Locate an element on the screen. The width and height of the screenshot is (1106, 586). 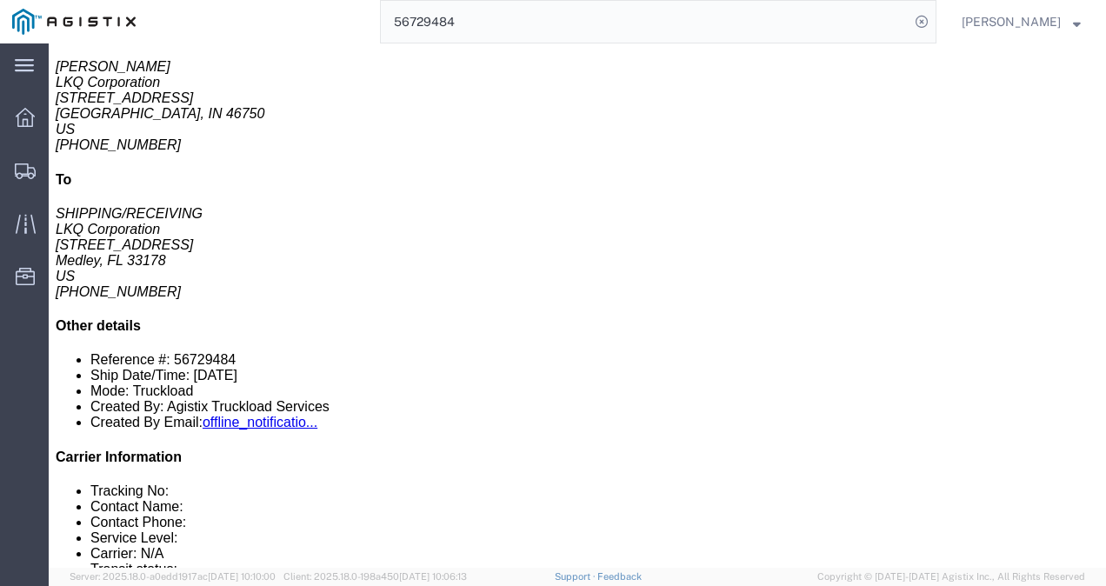
img: logo is located at coordinates (74, 22).